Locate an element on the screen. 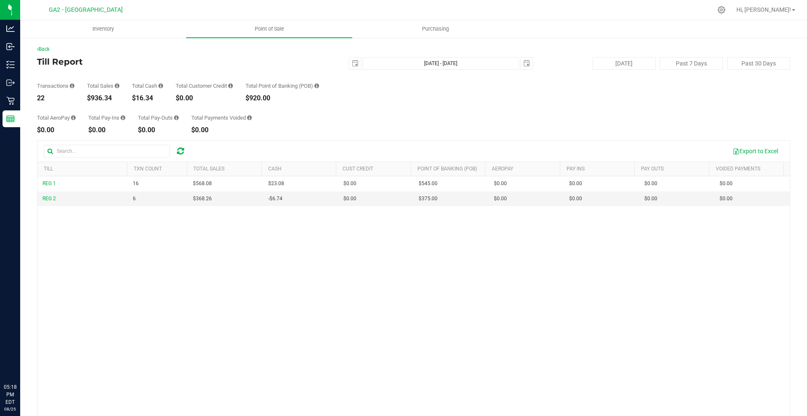 The width and height of the screenshot is (807, 416). i: Count of all successful payment transactions, possibly including voids, refunds, and cash-back fr... is located at coordinates (72, 86).